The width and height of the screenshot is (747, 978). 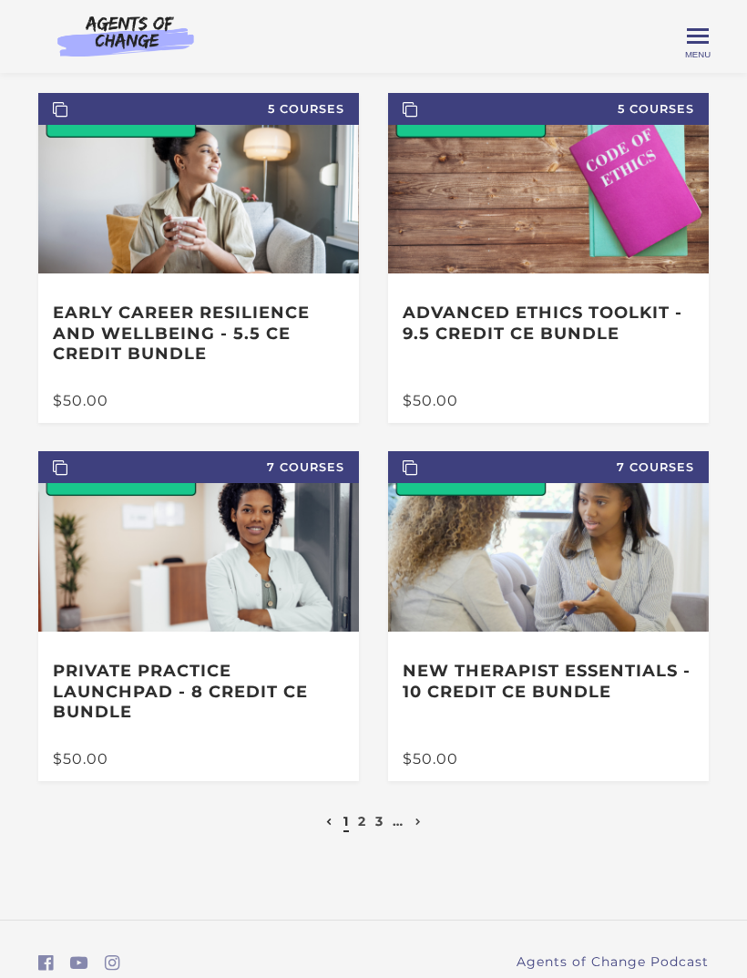 What do you see at coordinates (698, 36) in the screenshot?
I see `span: Toggle menu` at bounding box center [698, 36].